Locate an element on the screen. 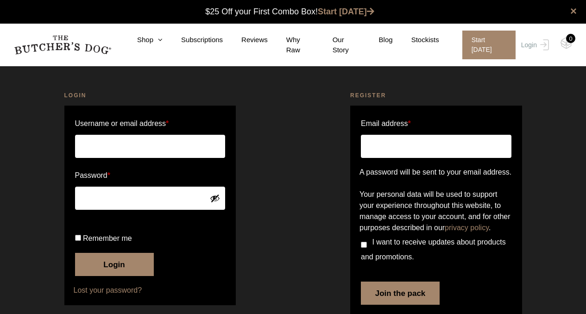  button: Login is located at coordinates (114, 265).